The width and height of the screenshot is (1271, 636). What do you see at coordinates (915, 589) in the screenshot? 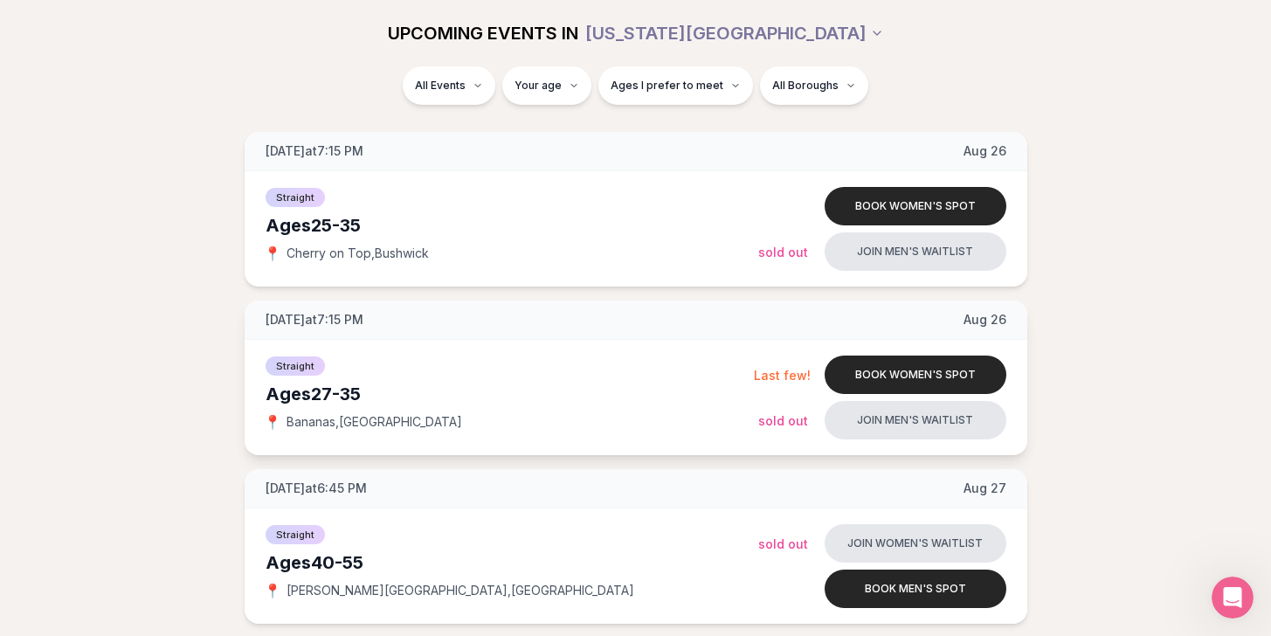
I see `button: Book men's spot` at bounding box center [915, 589].